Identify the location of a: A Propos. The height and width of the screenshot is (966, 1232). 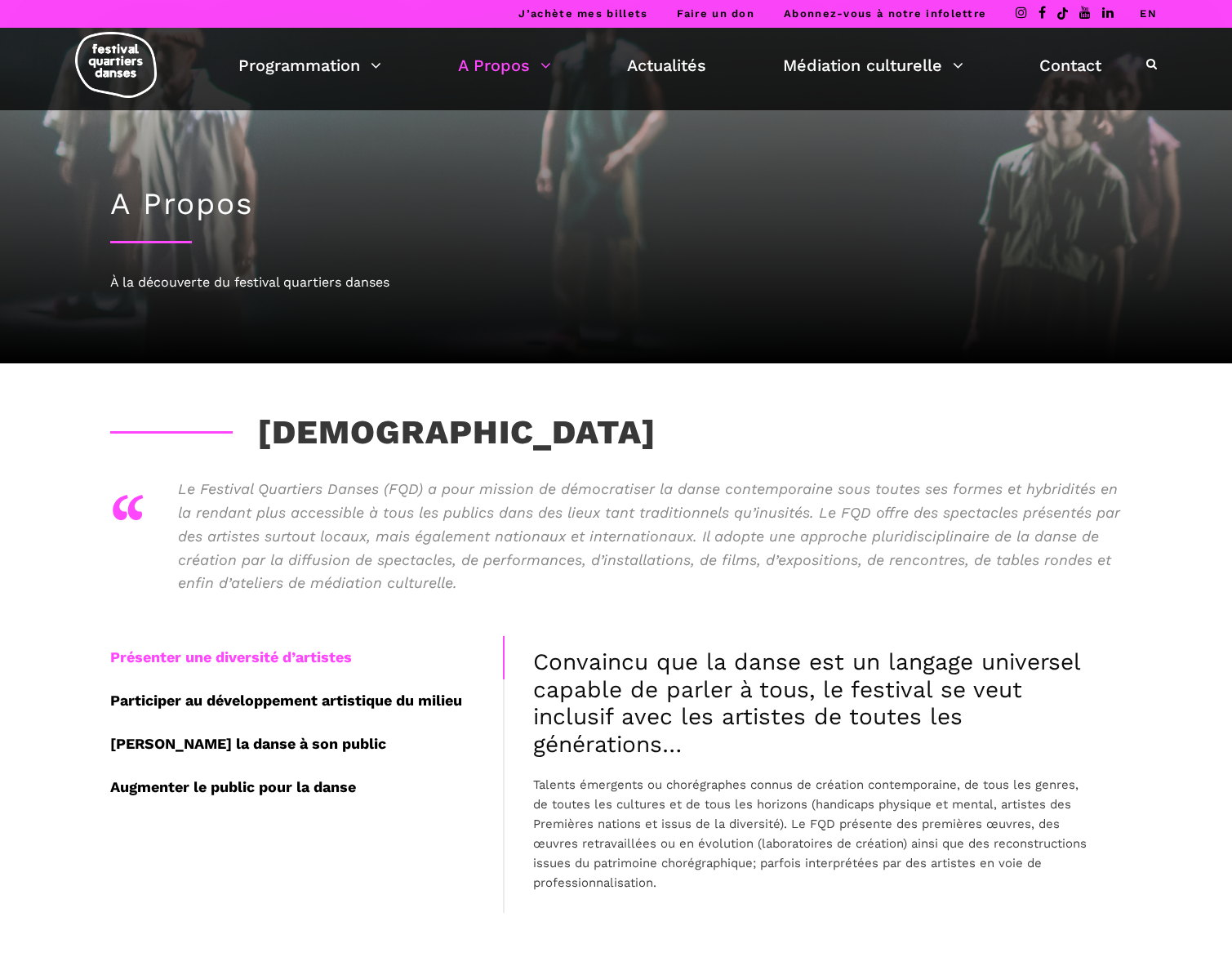
(504, 66).